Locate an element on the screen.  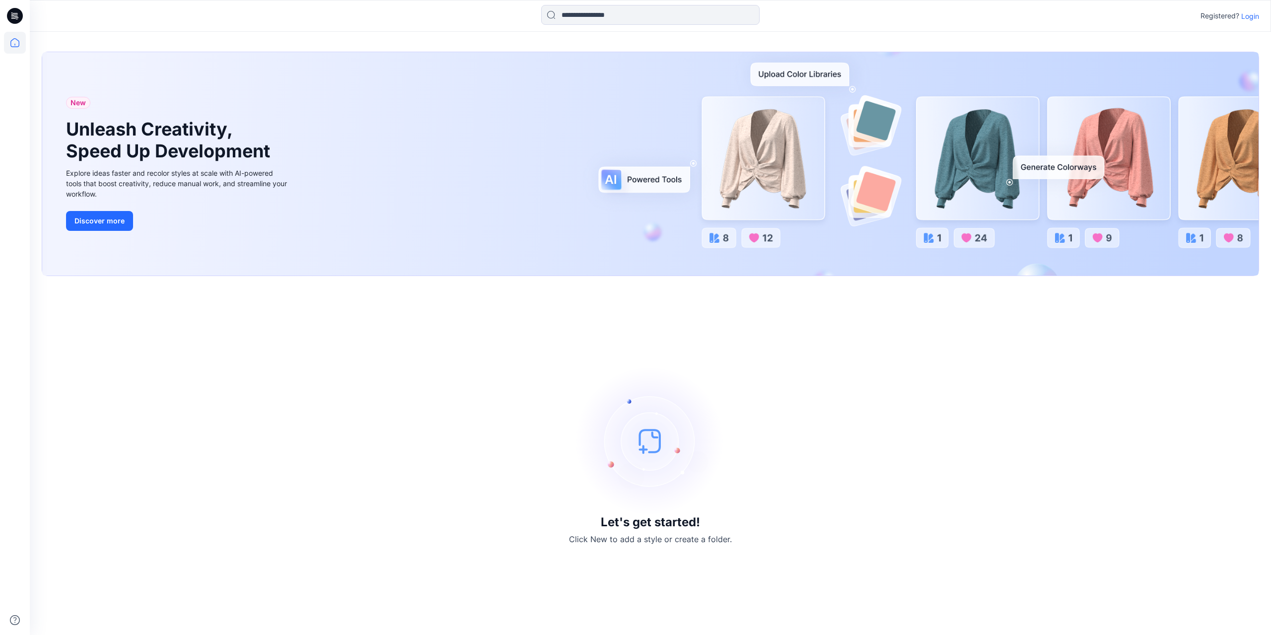
div: Explore ideas faster and recolor styles at scale with AI-powered tools that boost creativity, red... is located at coordinates (178, 183).